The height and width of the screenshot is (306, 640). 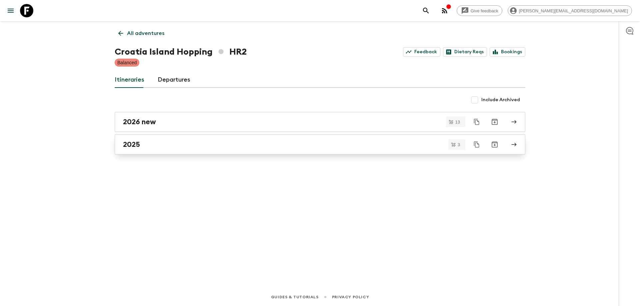 I want to click on h2: 2026 new, so click(x=139, y=122).